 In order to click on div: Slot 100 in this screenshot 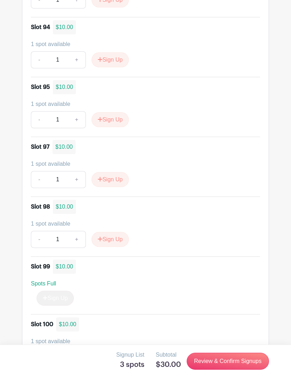, I will do `click(42, 325)`.